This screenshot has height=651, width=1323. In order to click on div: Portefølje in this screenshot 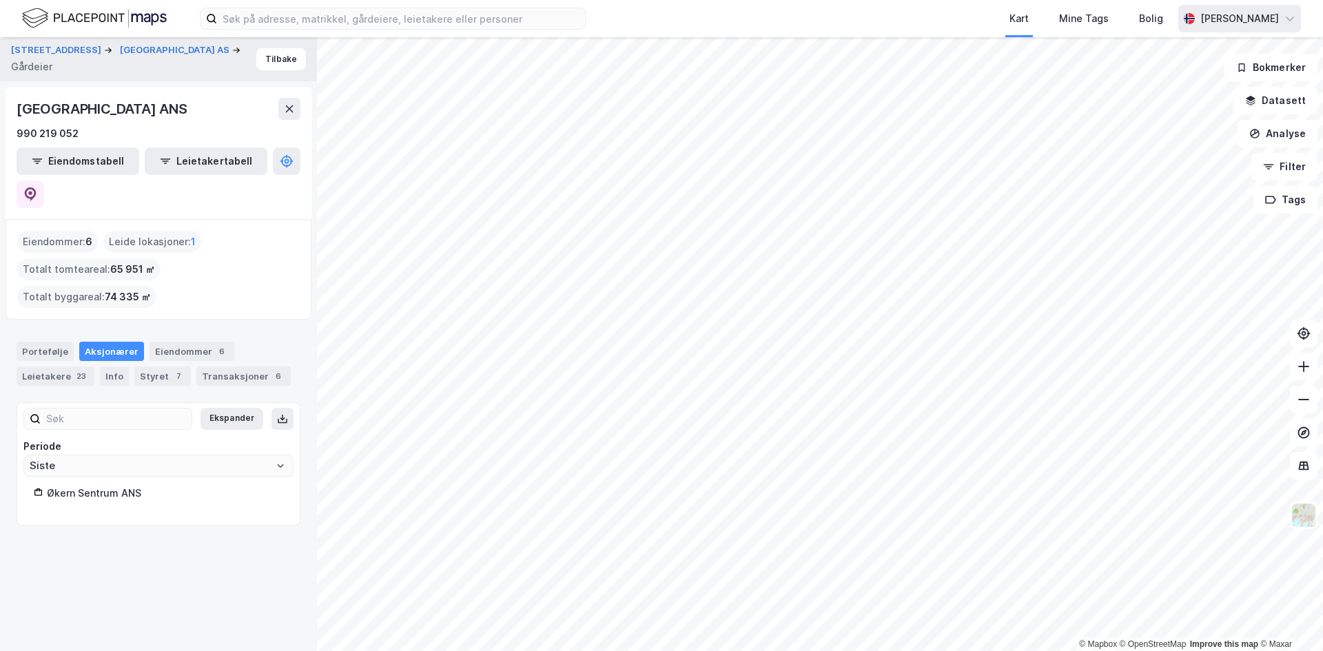, I will do `click(45, 352)`.